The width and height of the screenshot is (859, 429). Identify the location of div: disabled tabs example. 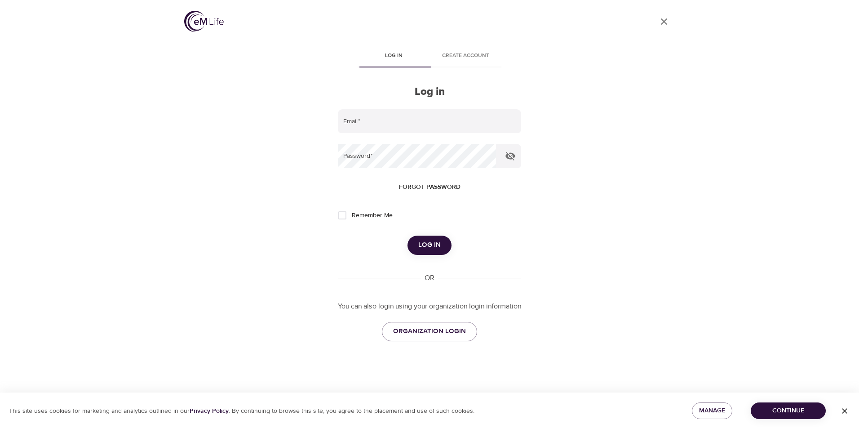
(429, 57).